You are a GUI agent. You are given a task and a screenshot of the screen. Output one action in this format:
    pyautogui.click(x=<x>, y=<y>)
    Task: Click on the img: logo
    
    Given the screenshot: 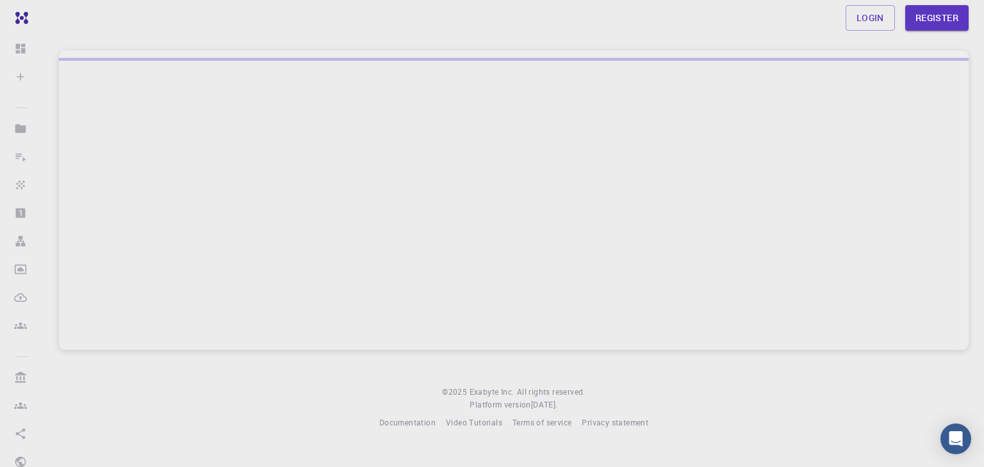 What is the action you would take?
    pyautogui.click(x=19, y=18)
    